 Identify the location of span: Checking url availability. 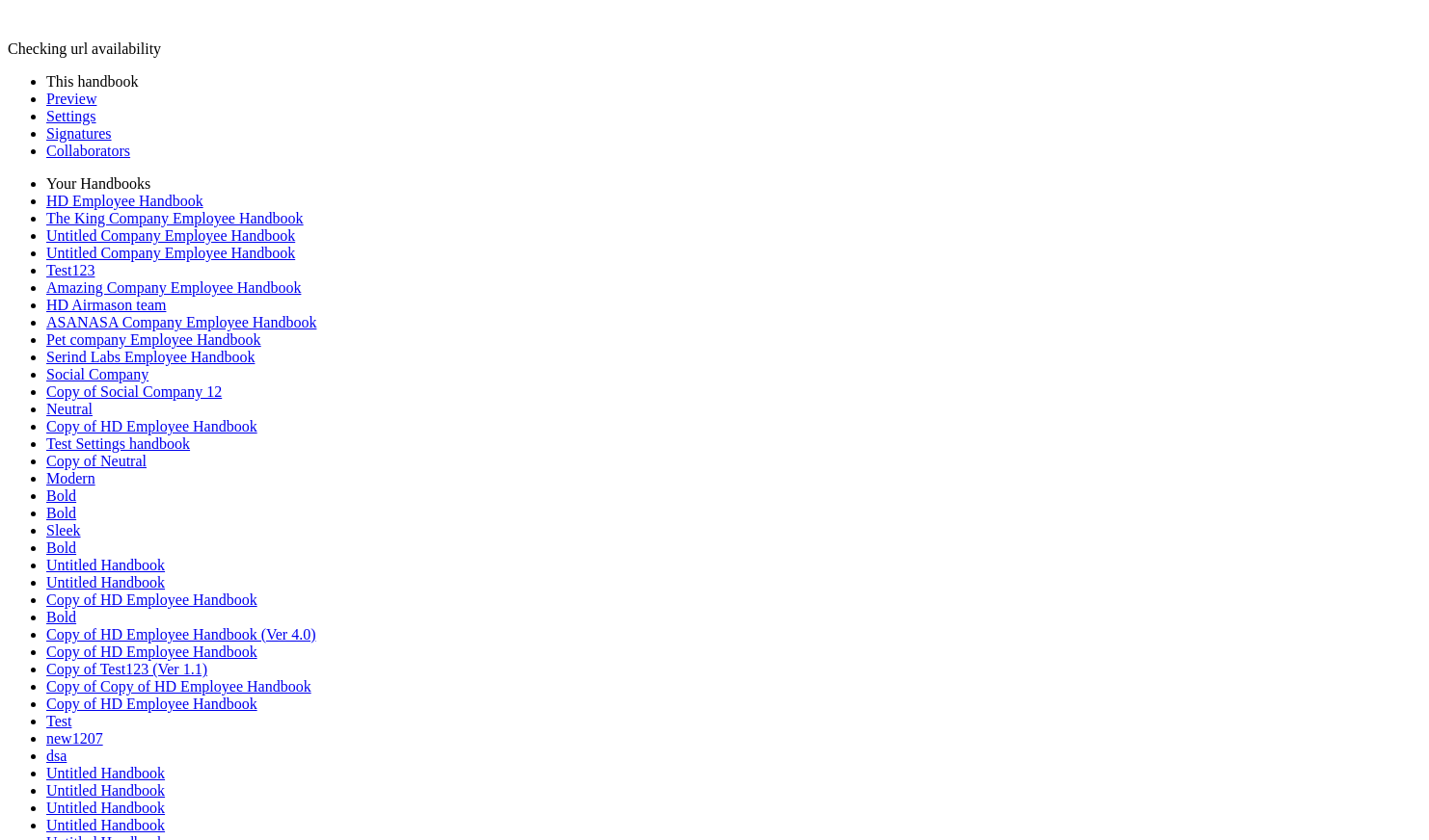
(84, 49).